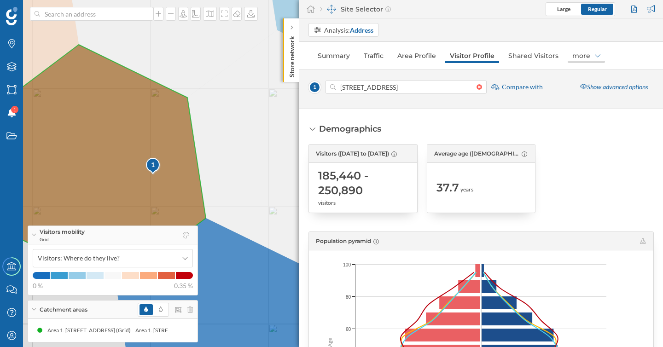 Image resolution: width=663 pixels, height=347 pixels. What do you see at coordinates (329, 342) in the screenshot?
I see `text: Age` at bounding box center [329, 342].